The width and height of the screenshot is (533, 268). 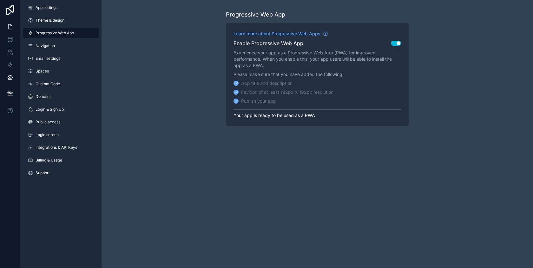 I want to click on a: App settings, so click(x=61, y=8).